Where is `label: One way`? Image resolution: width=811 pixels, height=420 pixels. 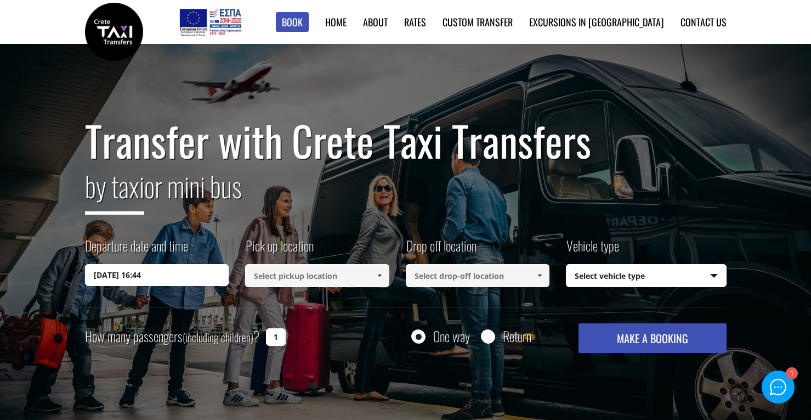
label: One way is located at coordinates (451, 336).